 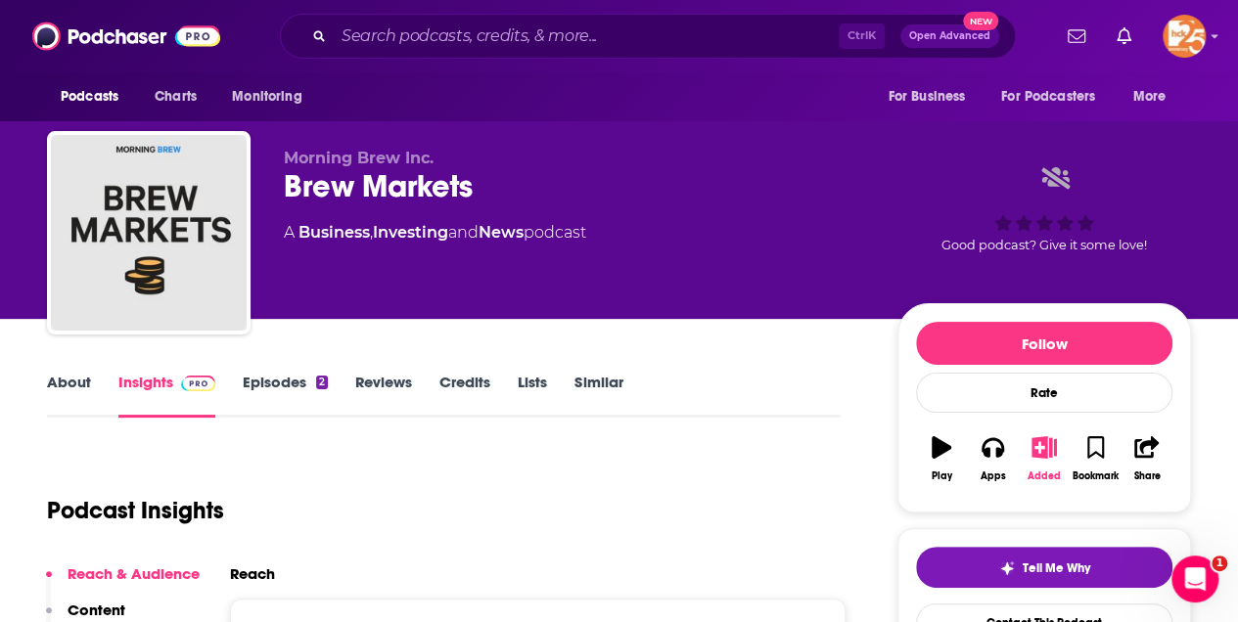 What do you see at coordinates (993, 476) in the screenshot?
I see `div: Apps` at bounding box center [993, 476].